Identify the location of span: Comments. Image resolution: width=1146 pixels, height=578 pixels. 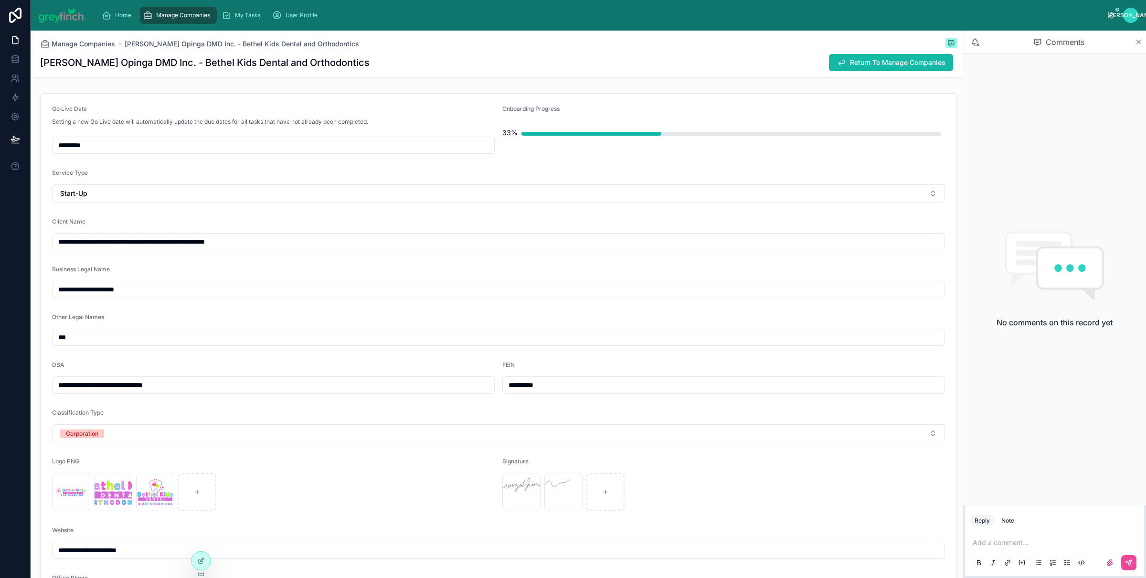
(1065, 42).